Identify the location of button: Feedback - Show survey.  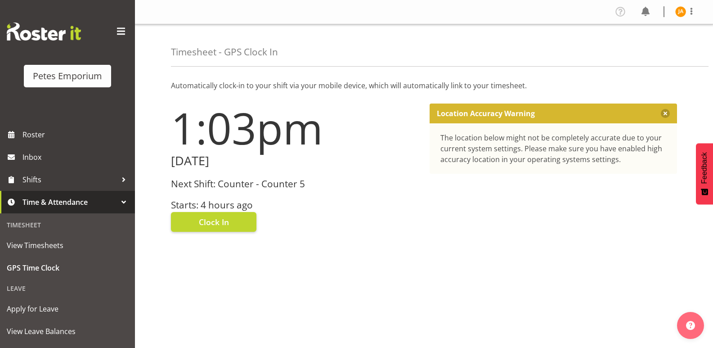
(704, 174).